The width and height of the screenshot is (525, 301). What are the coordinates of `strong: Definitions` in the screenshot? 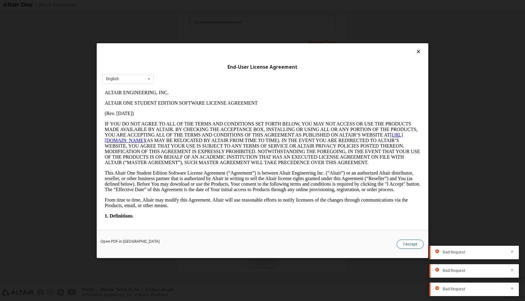 It's located at (19, 128).